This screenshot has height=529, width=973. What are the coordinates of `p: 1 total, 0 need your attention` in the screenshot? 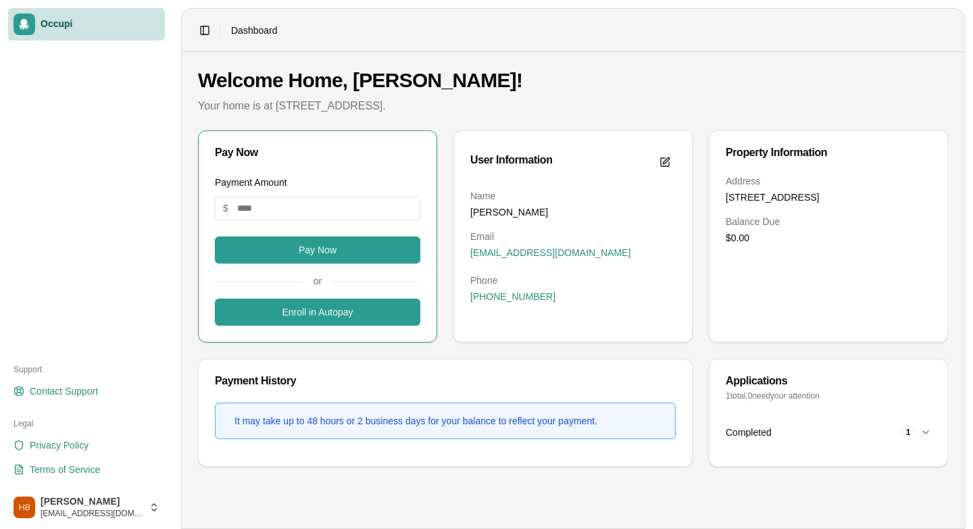 It's located at (828, 396).